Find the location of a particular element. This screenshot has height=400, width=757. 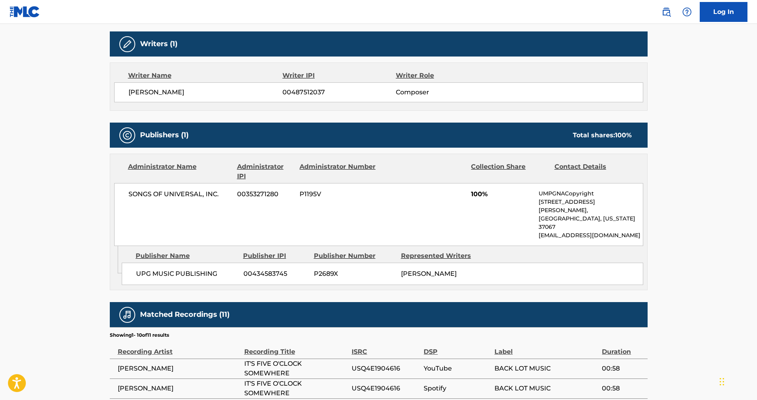

a: Log In is located at coordinates (724, 12).